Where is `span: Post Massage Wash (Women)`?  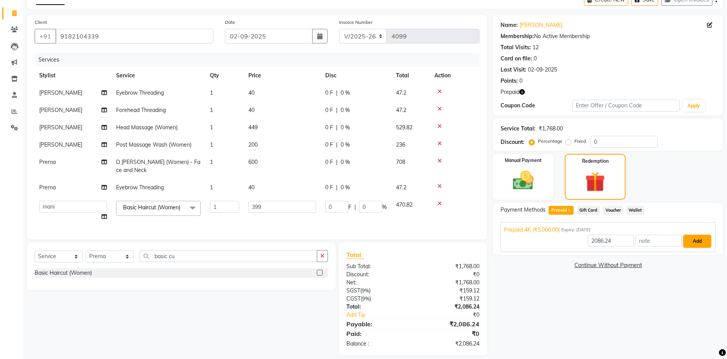 span: Post Massage Wash (Women) is located at coordinates (154, 145).